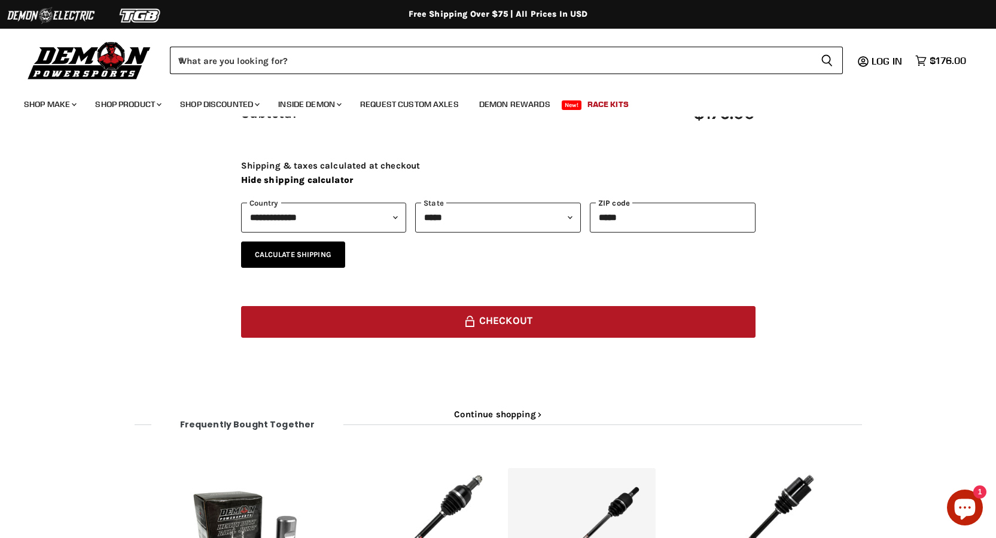 The width and height of the screenshot is (996, 538). What do you see at coordinates (489, 102) in the screenshot?
I see `ul: Main menu` at bounding box center [489, 102].